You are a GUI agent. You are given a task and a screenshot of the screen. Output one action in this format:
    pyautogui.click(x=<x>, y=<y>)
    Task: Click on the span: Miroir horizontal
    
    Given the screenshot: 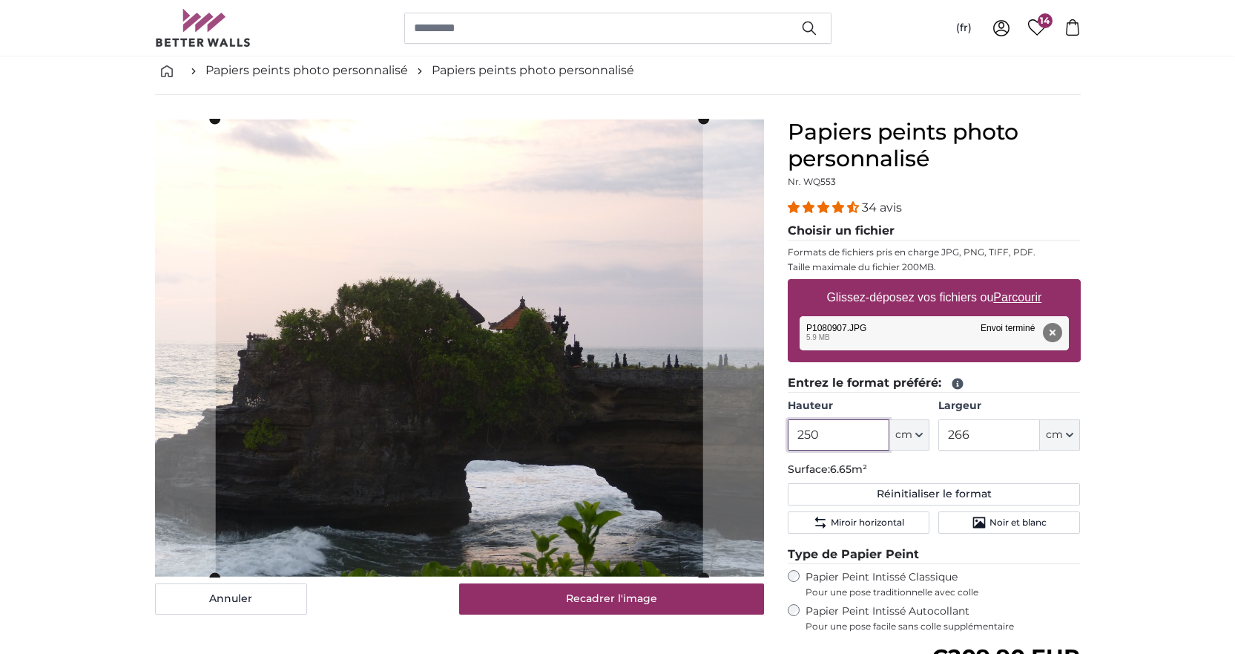 What is the action you would take?
    pyautogui.click(x=867, y=522)
    